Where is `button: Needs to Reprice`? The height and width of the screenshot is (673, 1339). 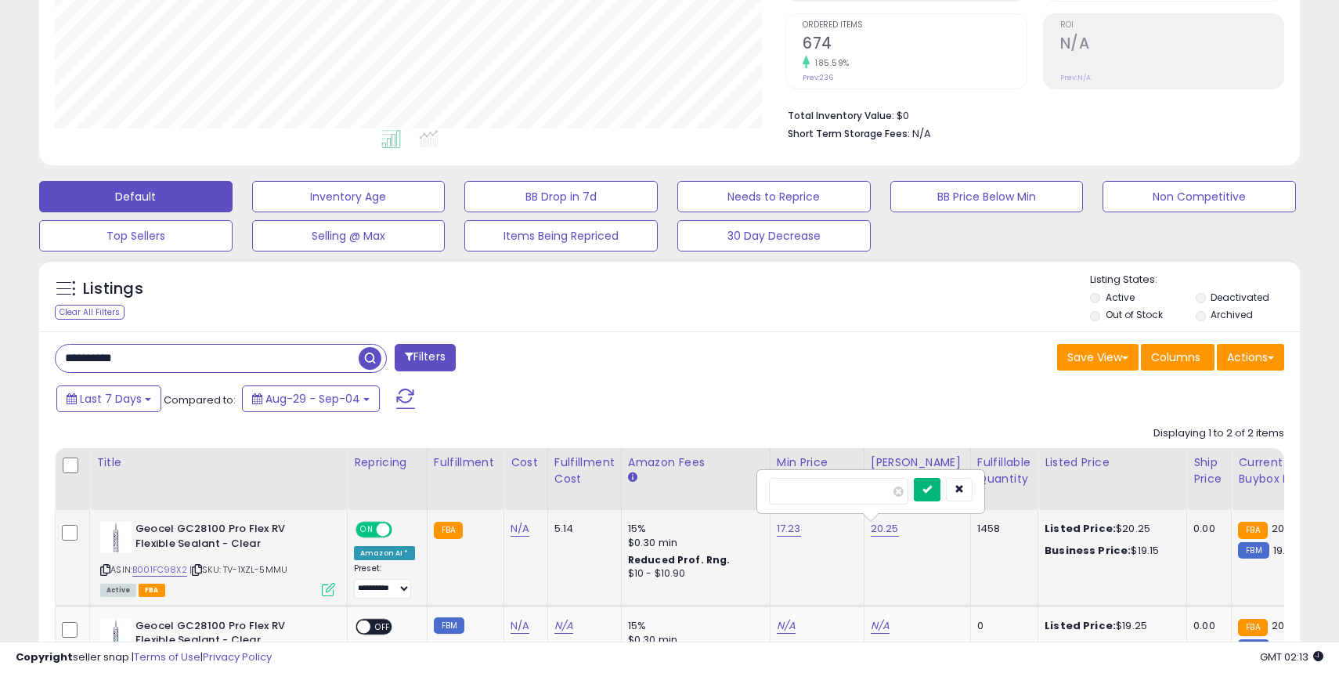
button: Needs to Reprice is located at coordinates (774, 197).